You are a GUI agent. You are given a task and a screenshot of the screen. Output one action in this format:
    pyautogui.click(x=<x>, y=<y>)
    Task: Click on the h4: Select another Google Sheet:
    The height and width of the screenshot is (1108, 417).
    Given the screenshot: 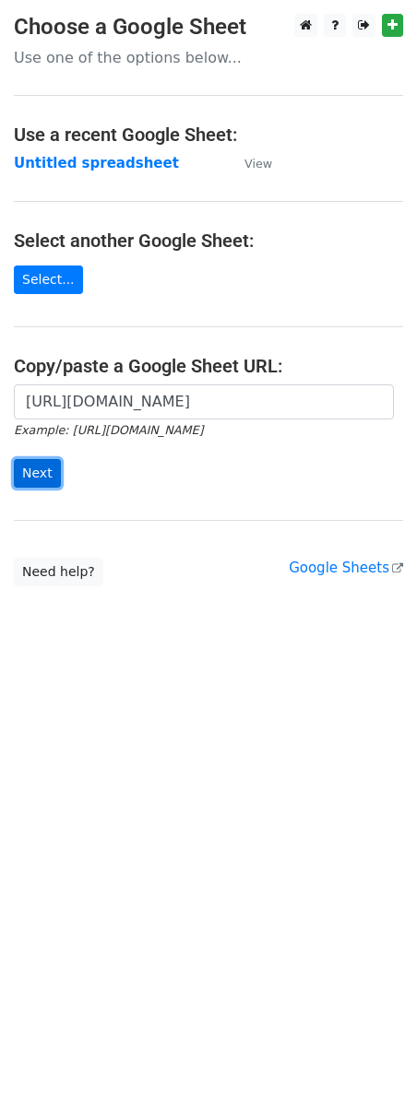 What is the action you would take?
    pyautogui.click(x=208, y=241)
    